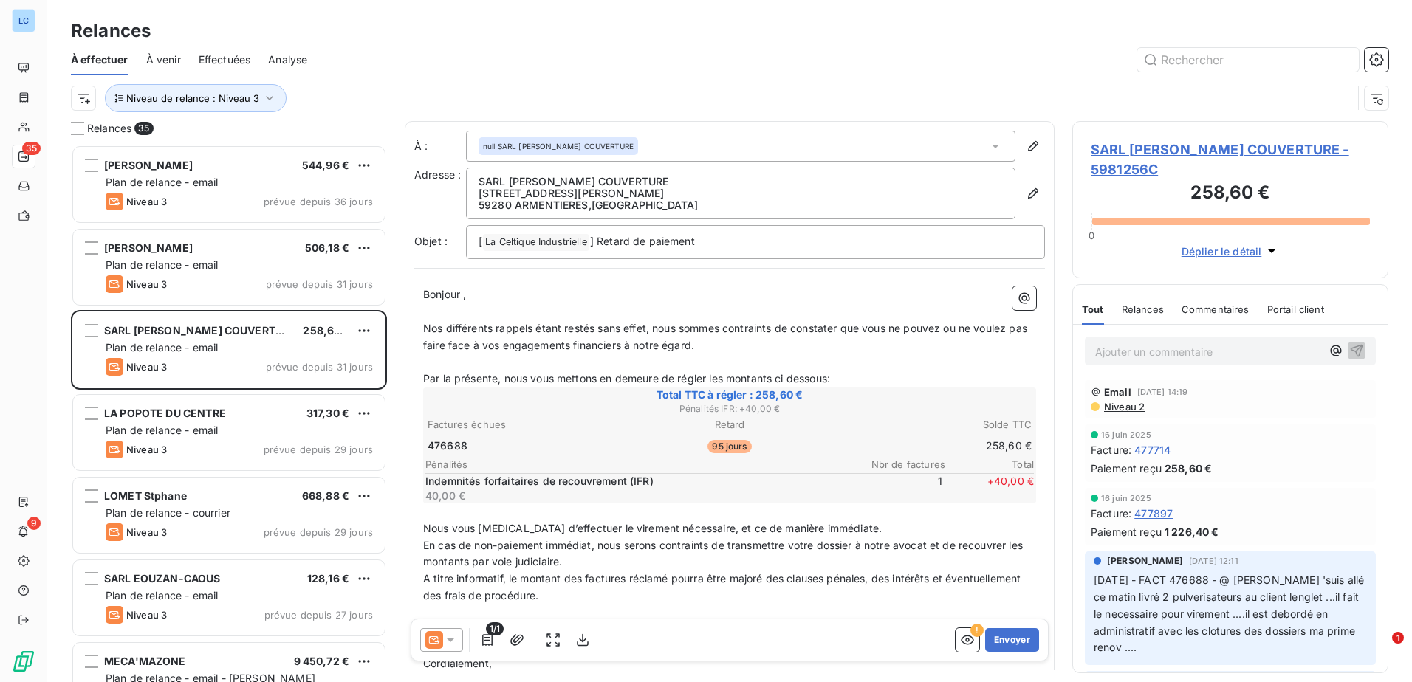  I want to click on p: Indemnités forfaitaires de recouvrement (IFR), so click(638, 481).